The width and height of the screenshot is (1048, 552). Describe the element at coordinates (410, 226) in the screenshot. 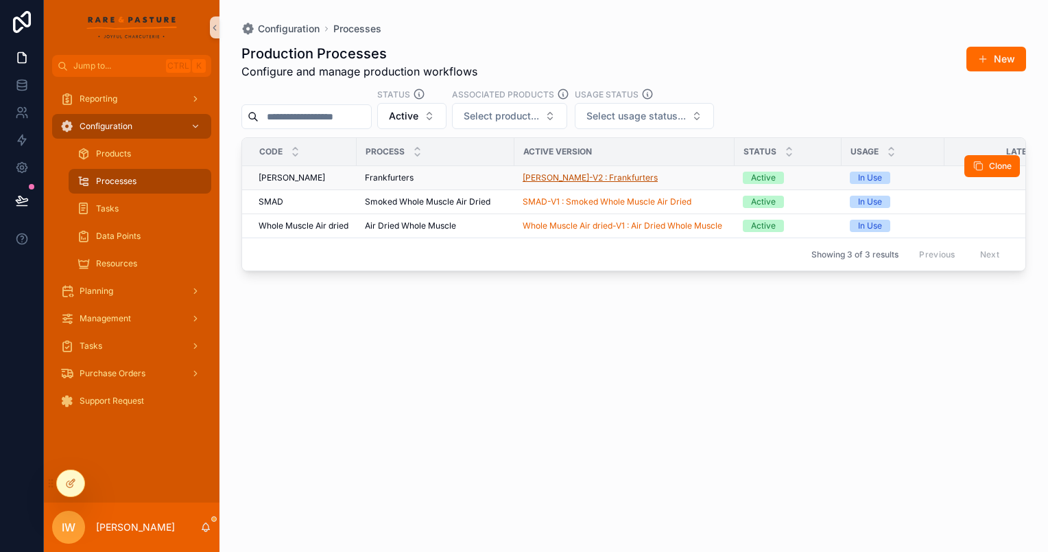

I see `span: Air Dried Whole Muscle` at that location.